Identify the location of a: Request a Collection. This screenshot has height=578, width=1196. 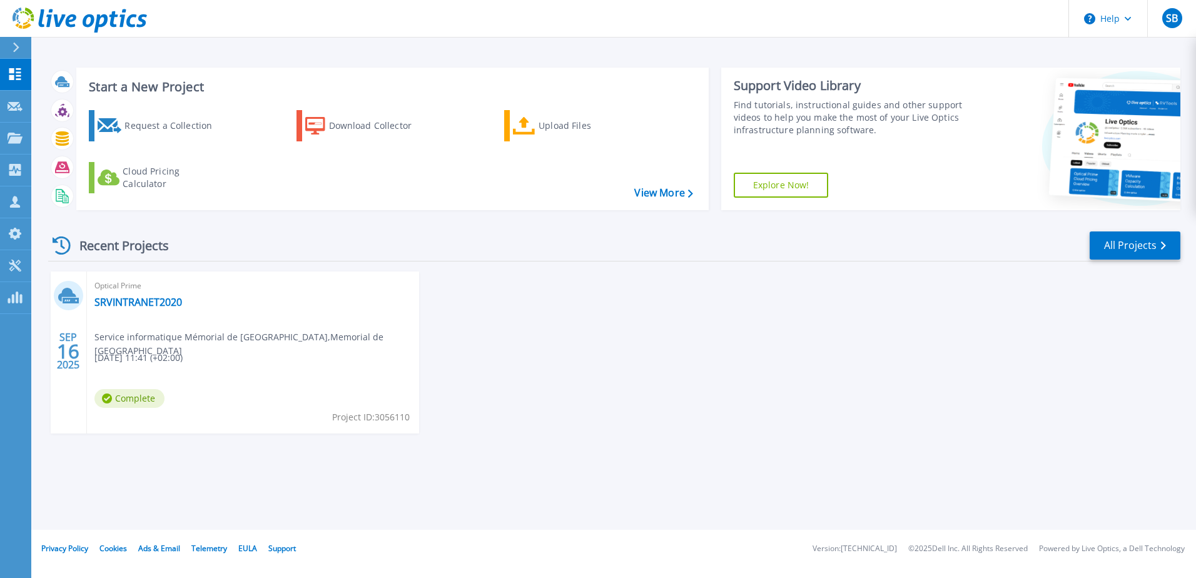
(158, 126).